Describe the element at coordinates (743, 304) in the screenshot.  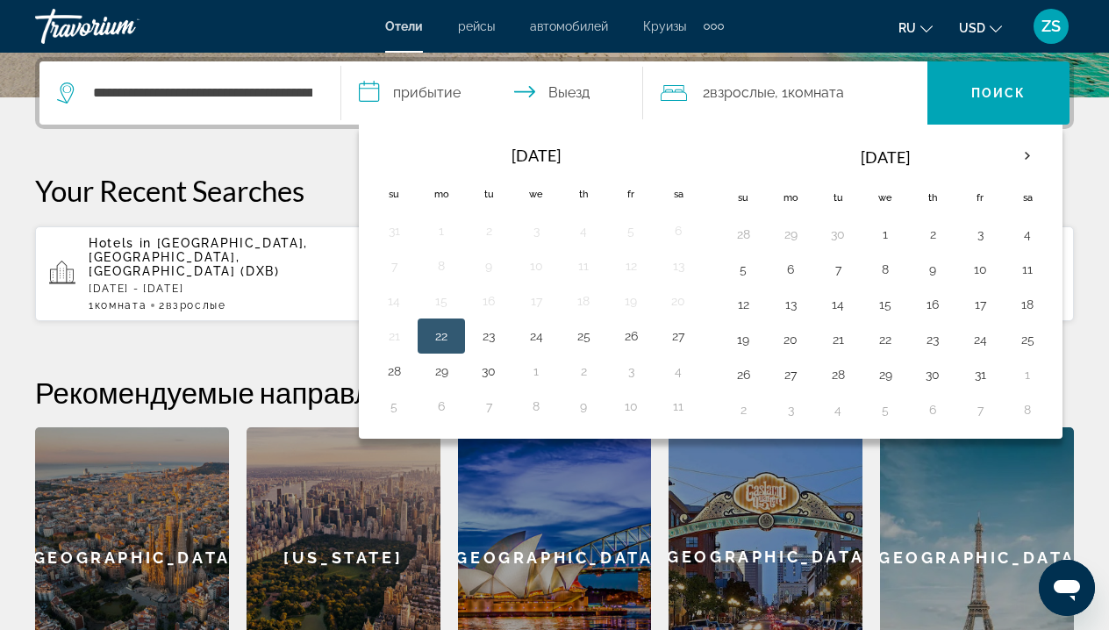
I see `button: Day 12` at that location.